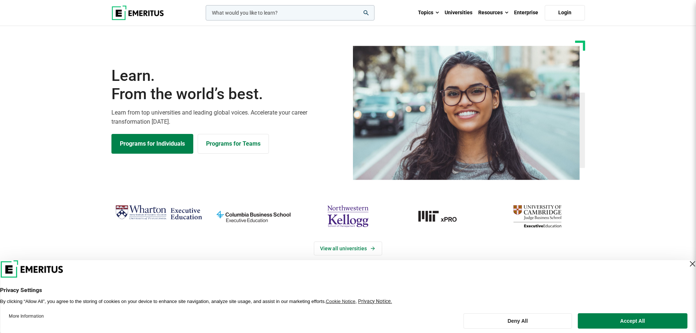 This screenshot has width=696, height=333. I want to click on a: Login, so click(565, 13).